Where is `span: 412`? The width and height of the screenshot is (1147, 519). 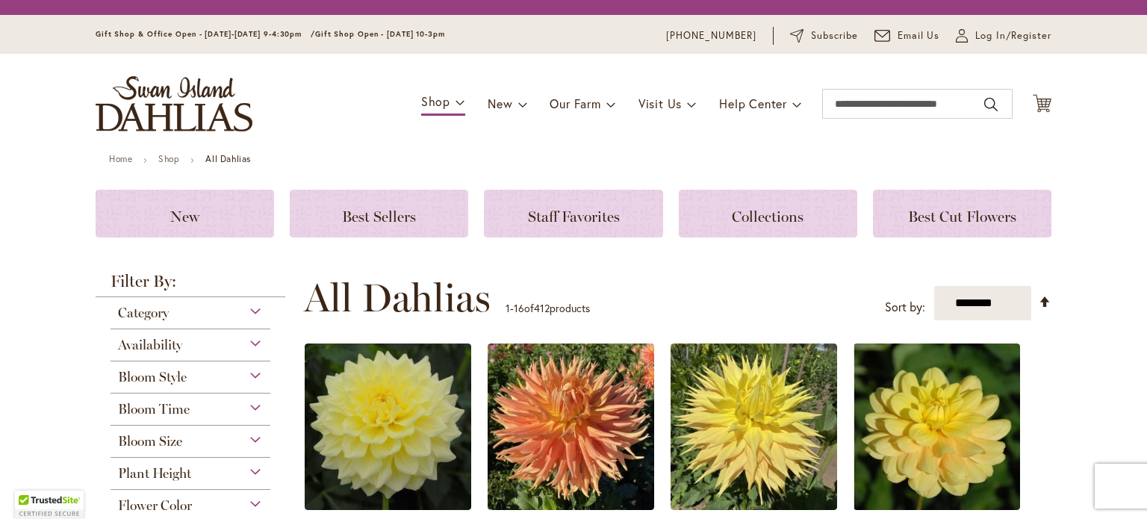
span: 412 is located at coordinates (541, 308).